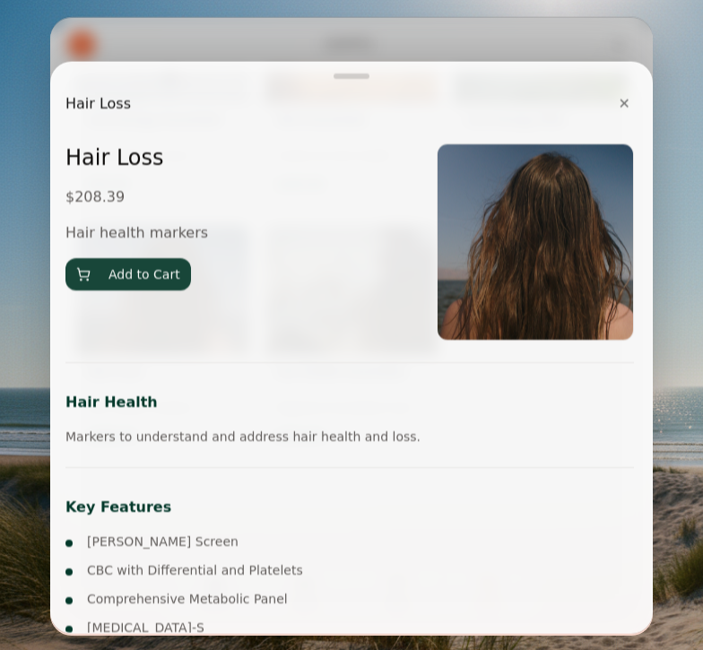  Describe the element at coordinates (98, 104) in the screenshot. I see `h2: Hair Loss` at that location.